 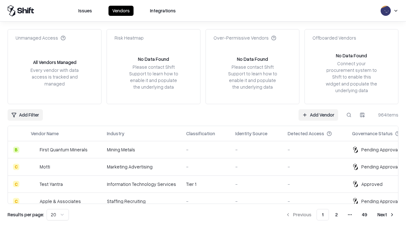 What do you see at coordinates (129, 38) in the screenshot?
I see `div: Risk Heatmap` at bounding box center [129, 38].